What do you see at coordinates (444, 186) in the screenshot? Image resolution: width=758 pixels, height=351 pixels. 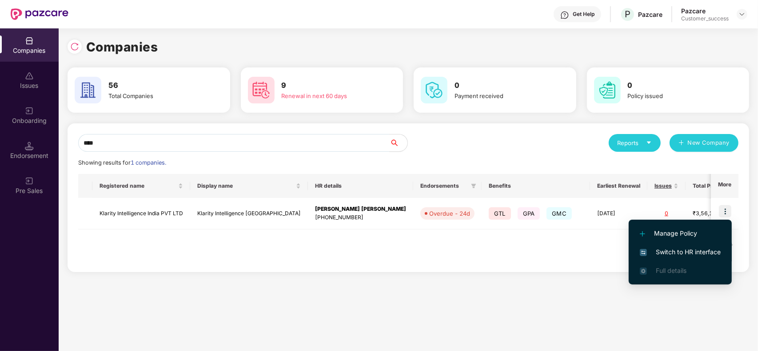 I see `span: Endorsements` at bounding box center [444, 186].